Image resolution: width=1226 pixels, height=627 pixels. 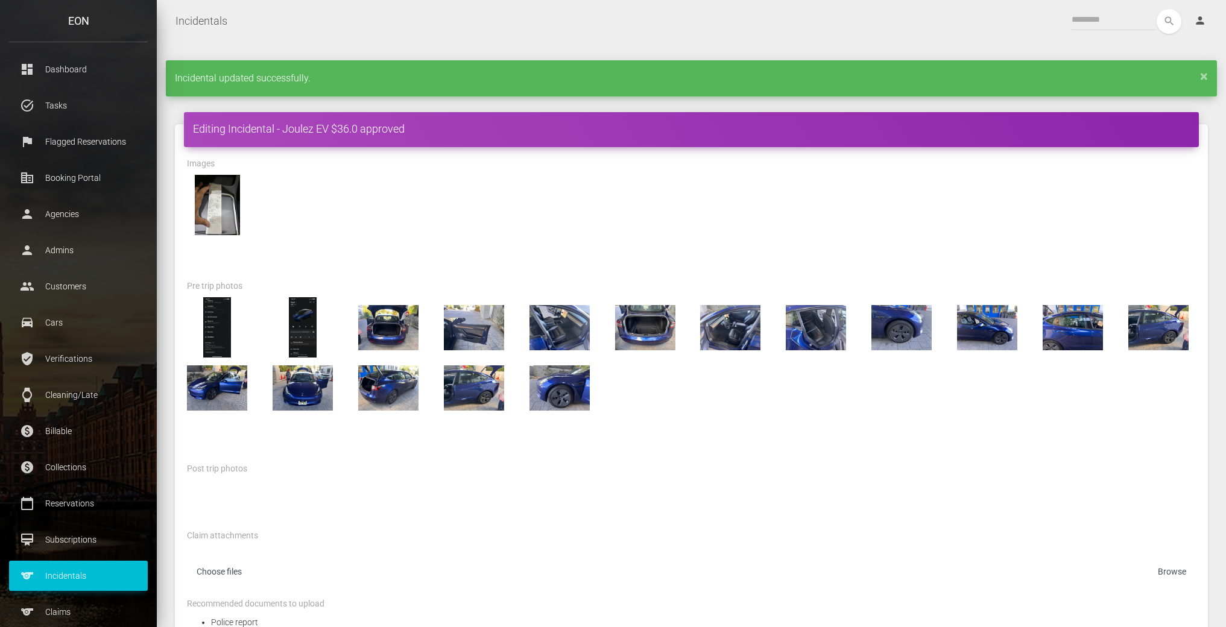 What do you see at coordinates (388, 327) in the screenshot?
I see `img: 563aa26b-70a6-4ab9-b938-1babd6163878_4B11279F-EF89-4564-974F-C7E4D98E6192_L0_001_1759325657.16792...` at bounding box center [388, 327].